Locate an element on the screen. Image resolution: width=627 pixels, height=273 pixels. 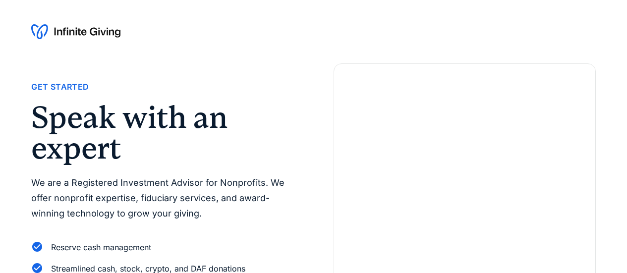
h2: Speak with an expert is located at coordinates (162, 133).